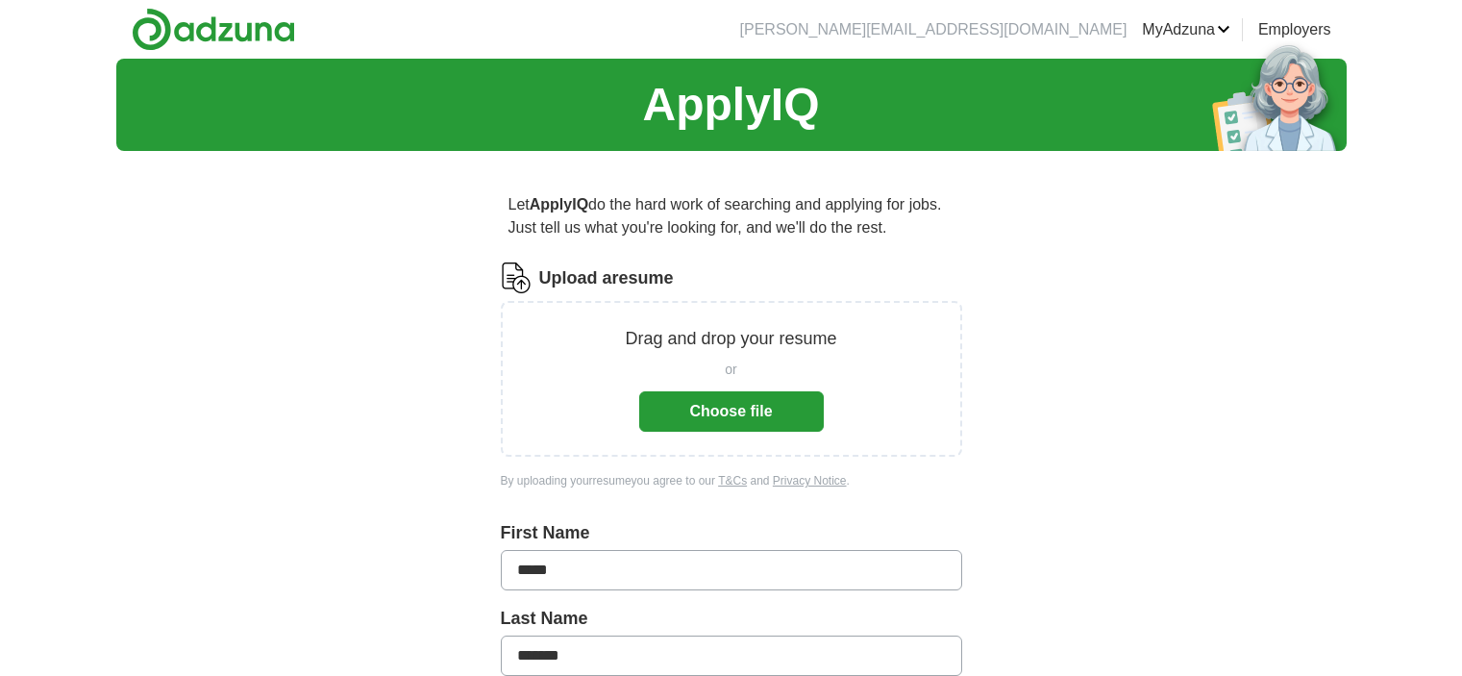  I want to click on h1: ApplyIQ, so click(730, 105).